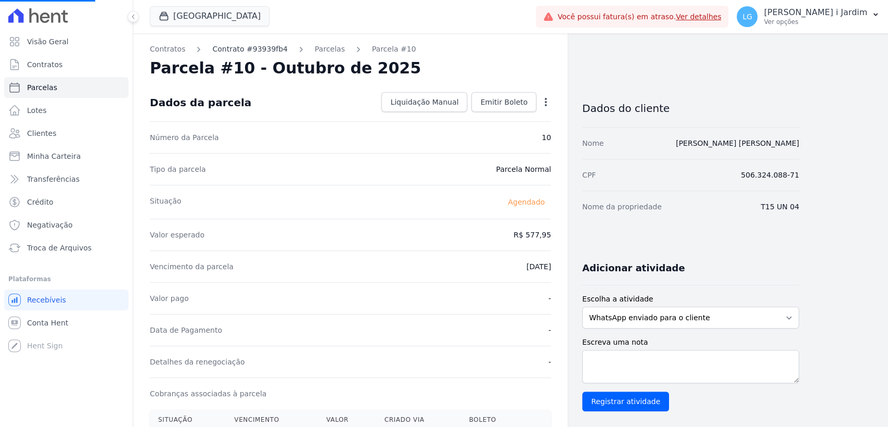 This screenshot has width=888, height=427. Describe the element at coordinates (250, 49) in the screenshot. I see `a: Contrato #93939fb4` at that location.